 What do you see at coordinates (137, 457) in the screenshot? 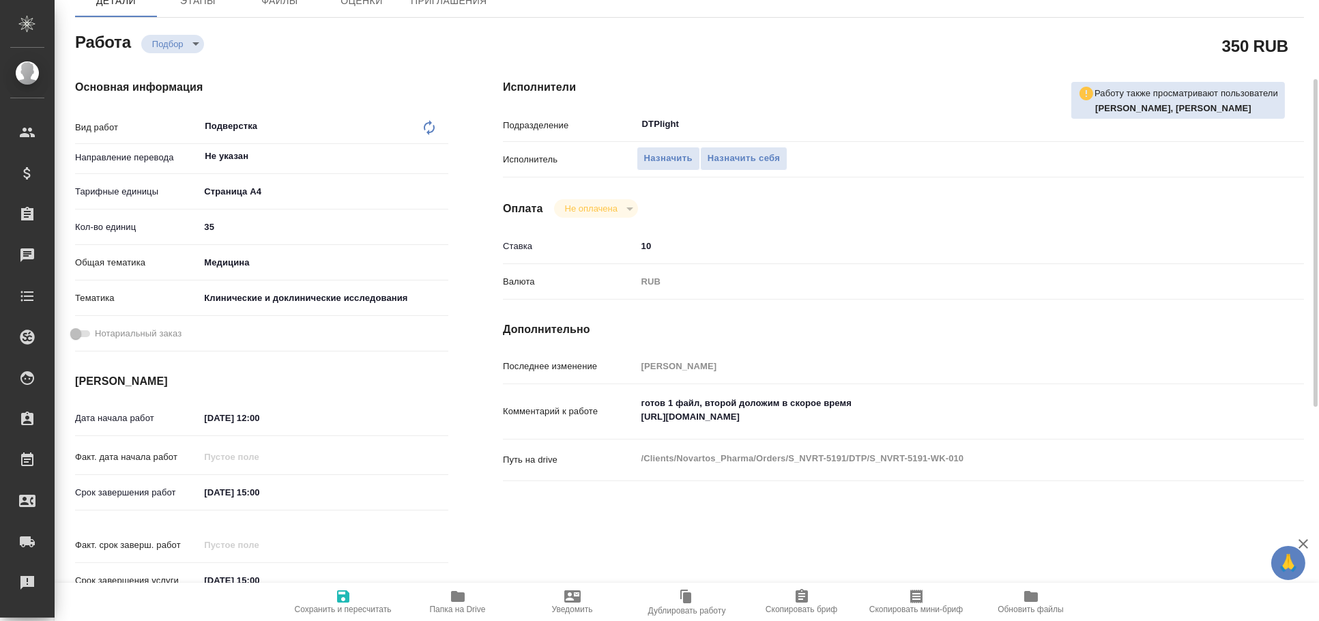
I see `p: Факт. дата начала работ` at bounding box center [137, 457].